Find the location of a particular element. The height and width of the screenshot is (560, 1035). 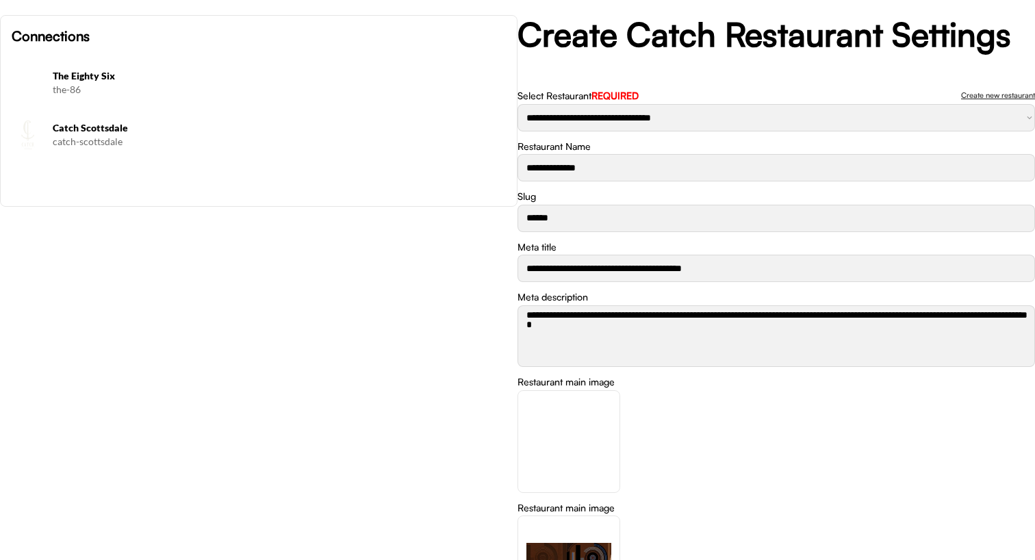

div: Meta title is located at coordinates (537, 247).